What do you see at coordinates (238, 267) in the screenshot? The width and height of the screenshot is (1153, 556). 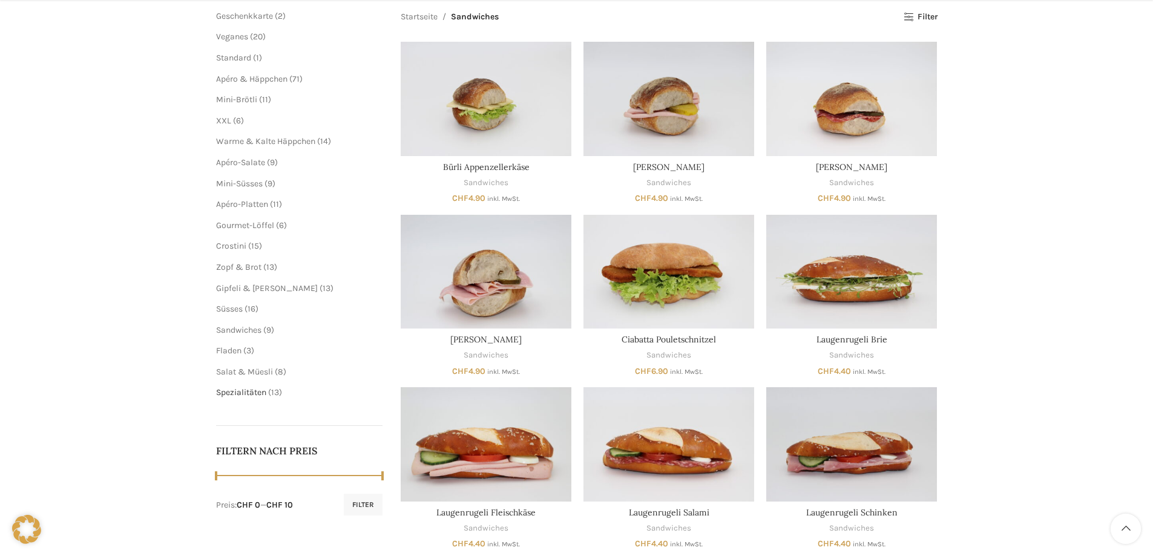 I see `a: Zopf & Brot` at bounding box center [238, 267].